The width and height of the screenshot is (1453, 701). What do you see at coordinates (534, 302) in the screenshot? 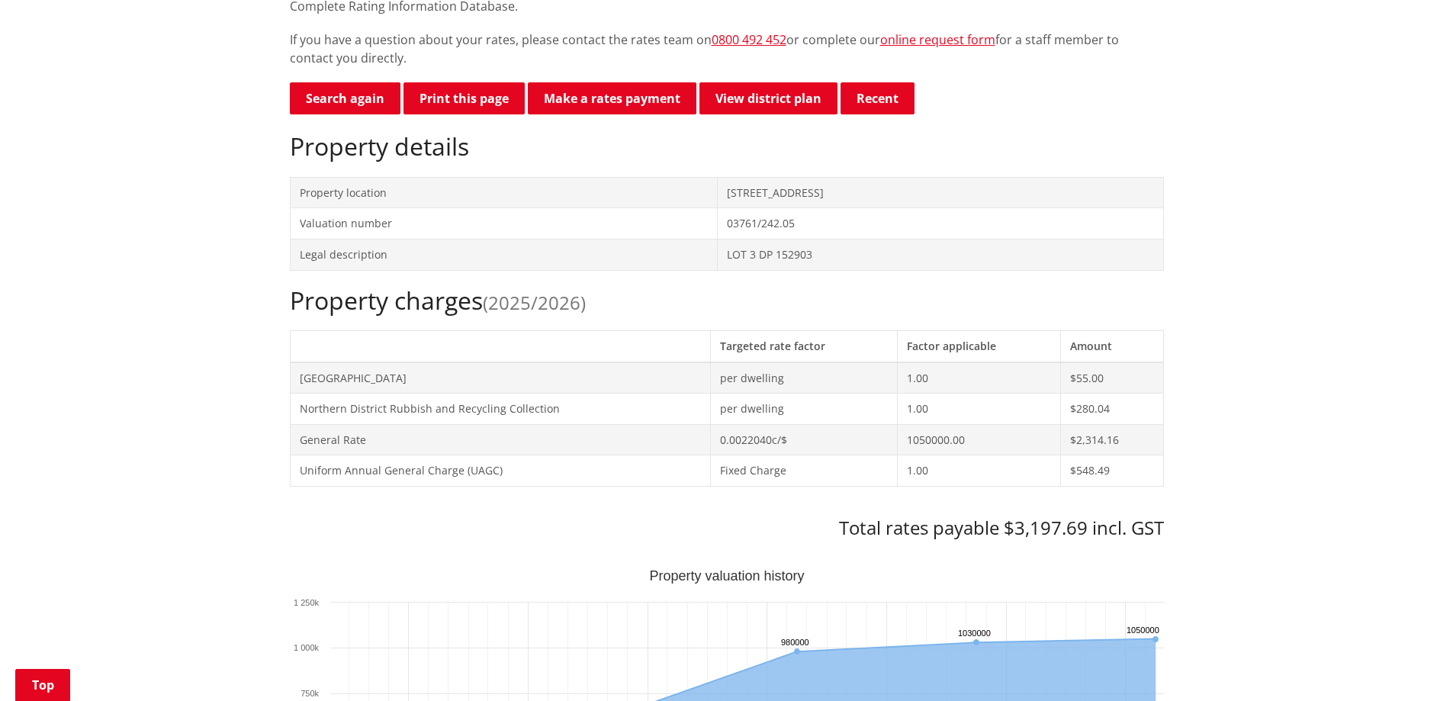
I see `span: (2025/2026)` at bounding box center [534, 302].